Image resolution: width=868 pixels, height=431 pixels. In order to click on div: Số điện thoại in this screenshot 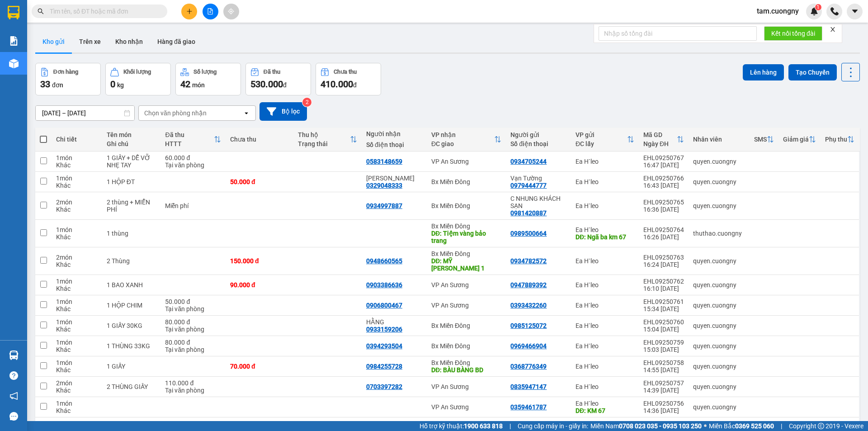, I will do `click(538, 144)`.